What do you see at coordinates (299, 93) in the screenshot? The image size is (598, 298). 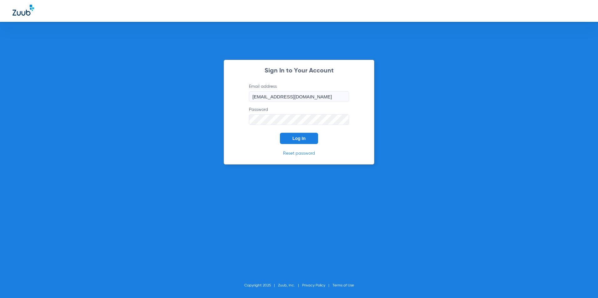 I see `label: Email address` at bounding box center [299, 93].